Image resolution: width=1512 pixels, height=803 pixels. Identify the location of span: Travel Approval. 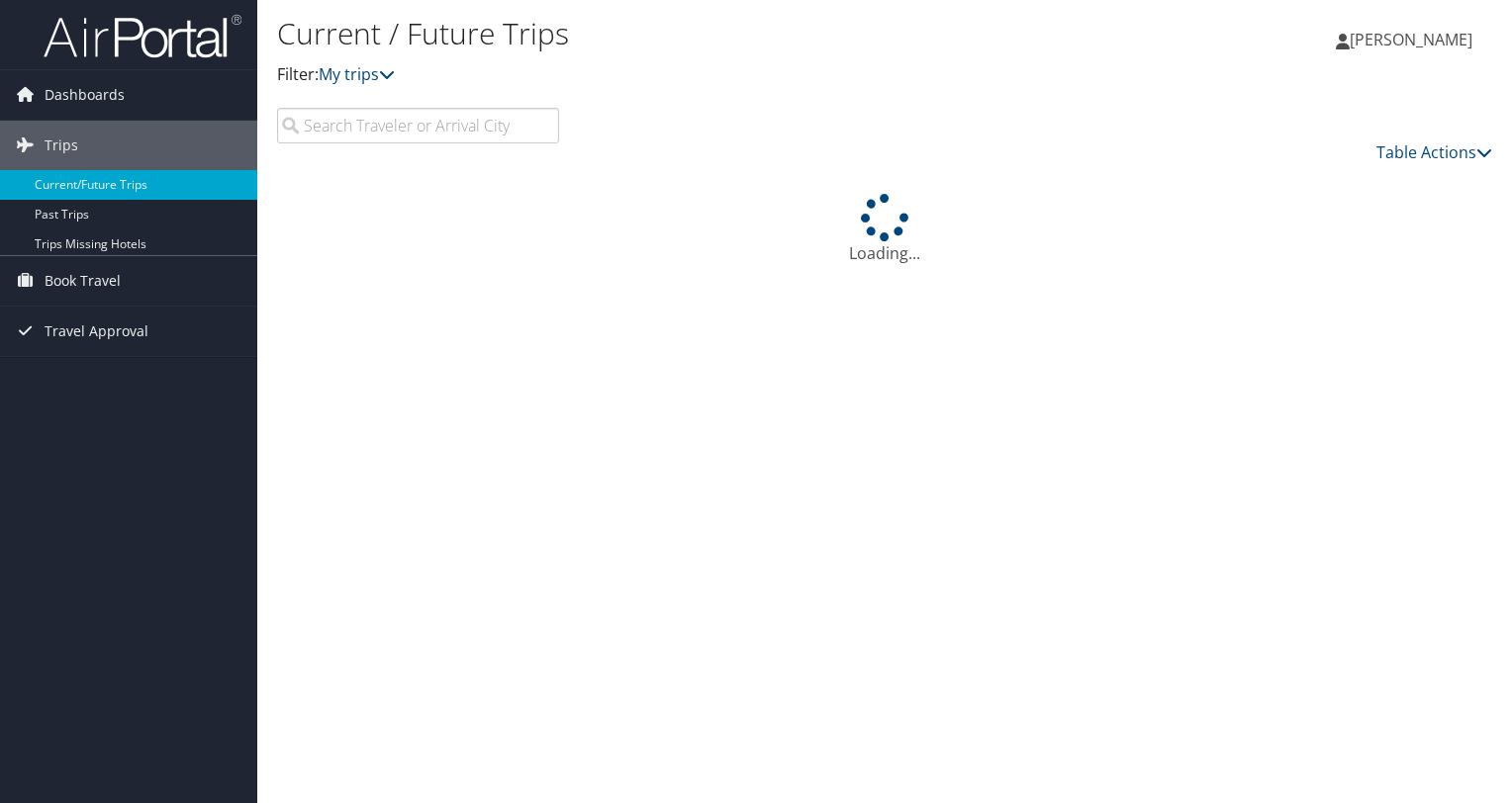
(96, 331).